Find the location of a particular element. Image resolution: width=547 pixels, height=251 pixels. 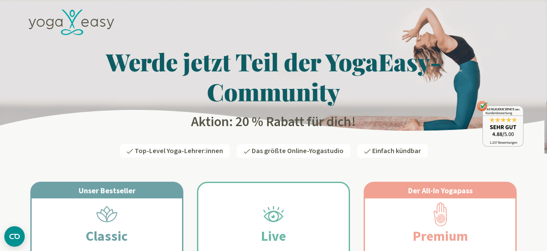

span: Das größte Online-Yogastudio is located at coordinates (298, 151).